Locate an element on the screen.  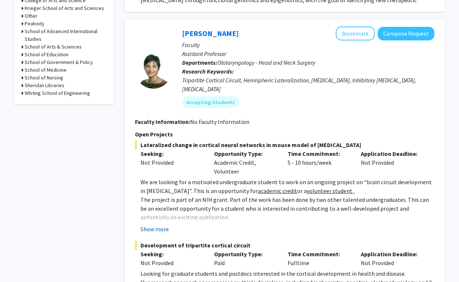
u: academic credit is located at coordinates (277, 191).